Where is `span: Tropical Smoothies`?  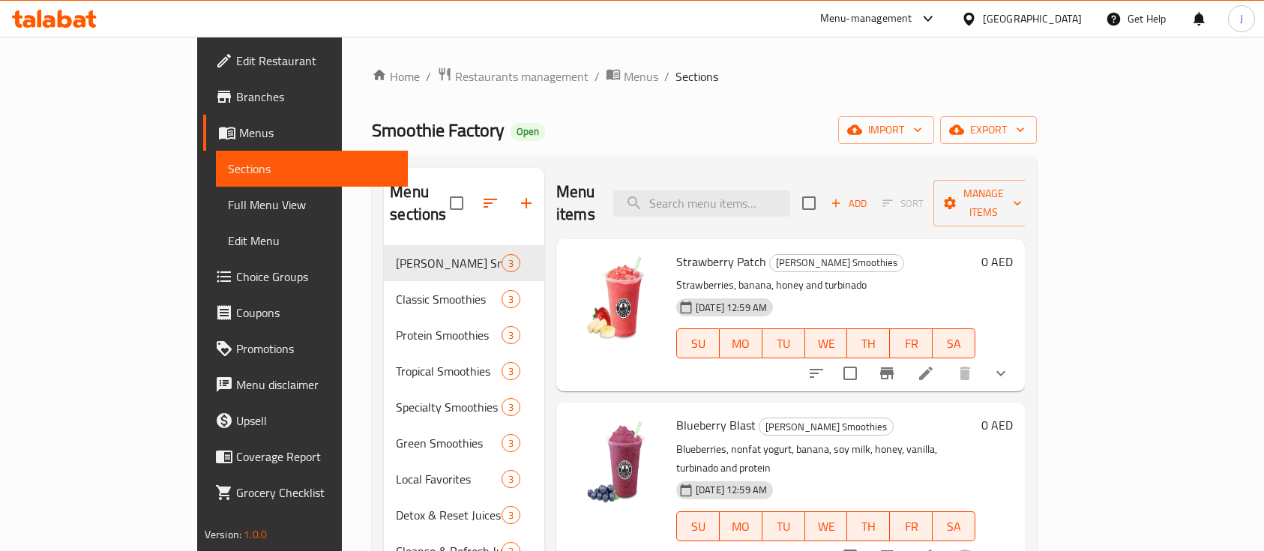
span: Tropical Smoothies is located at coordinates (448, 371).